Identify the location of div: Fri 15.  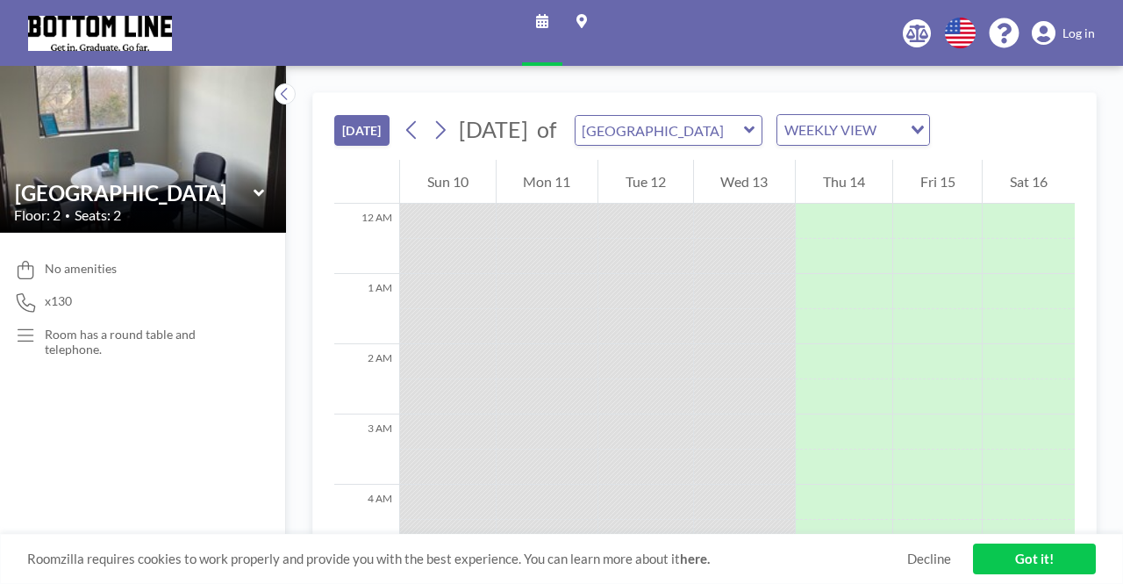
(938, 182).